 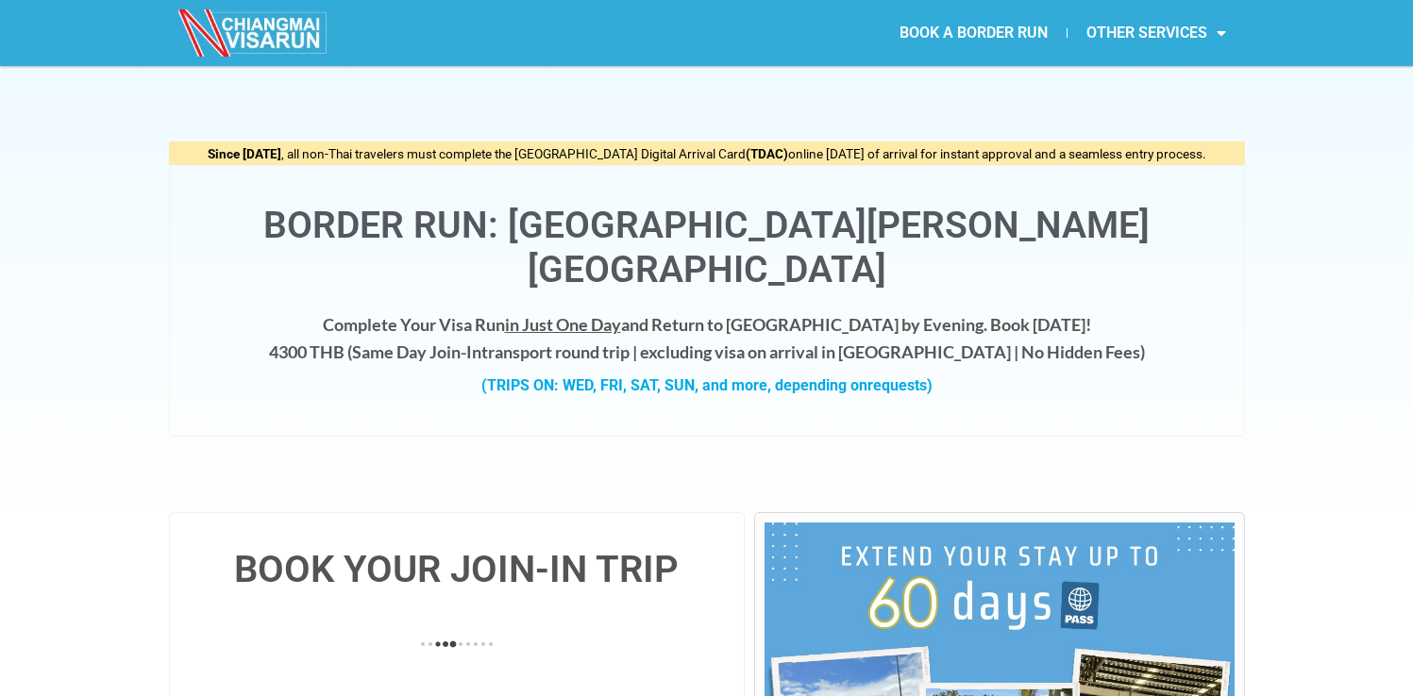 I want to click on h4: BOOK YOUR JOIN-IN TRIP, so click(x=457, y=570).